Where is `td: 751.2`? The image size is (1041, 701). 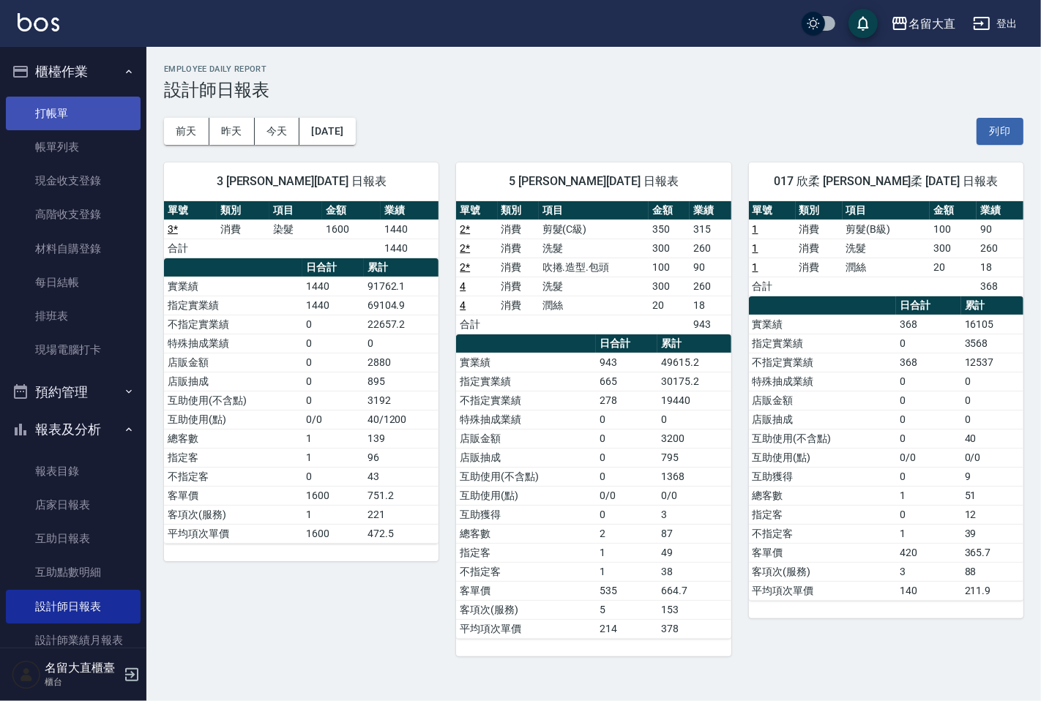 td: 751.2 is located at coordinates (401, 496).